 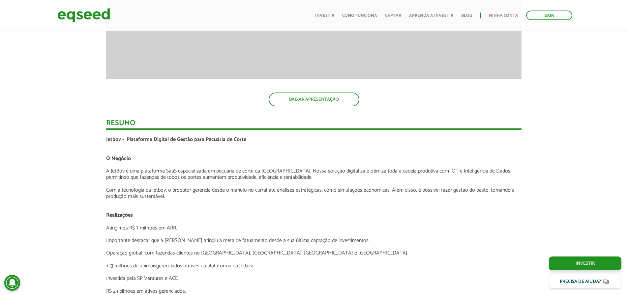 What do you see at coordinates (176, 139) in the screenshot?
I see `span: Jetbov - Plataforma Digital de Gestão para Pecuária de Corte` at bounding box center [176, 139].